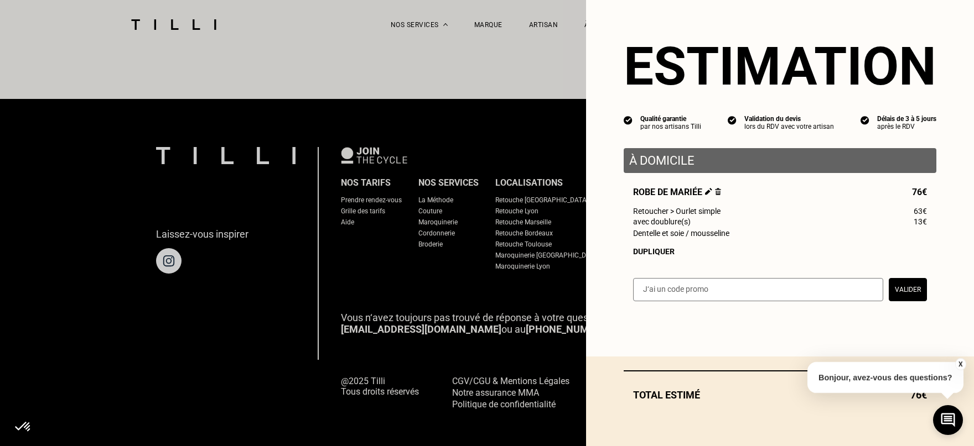  What do you see at coordinates (920, 211) in the screenshot?
I see `span: 63€` at bounding box center [920, 211].